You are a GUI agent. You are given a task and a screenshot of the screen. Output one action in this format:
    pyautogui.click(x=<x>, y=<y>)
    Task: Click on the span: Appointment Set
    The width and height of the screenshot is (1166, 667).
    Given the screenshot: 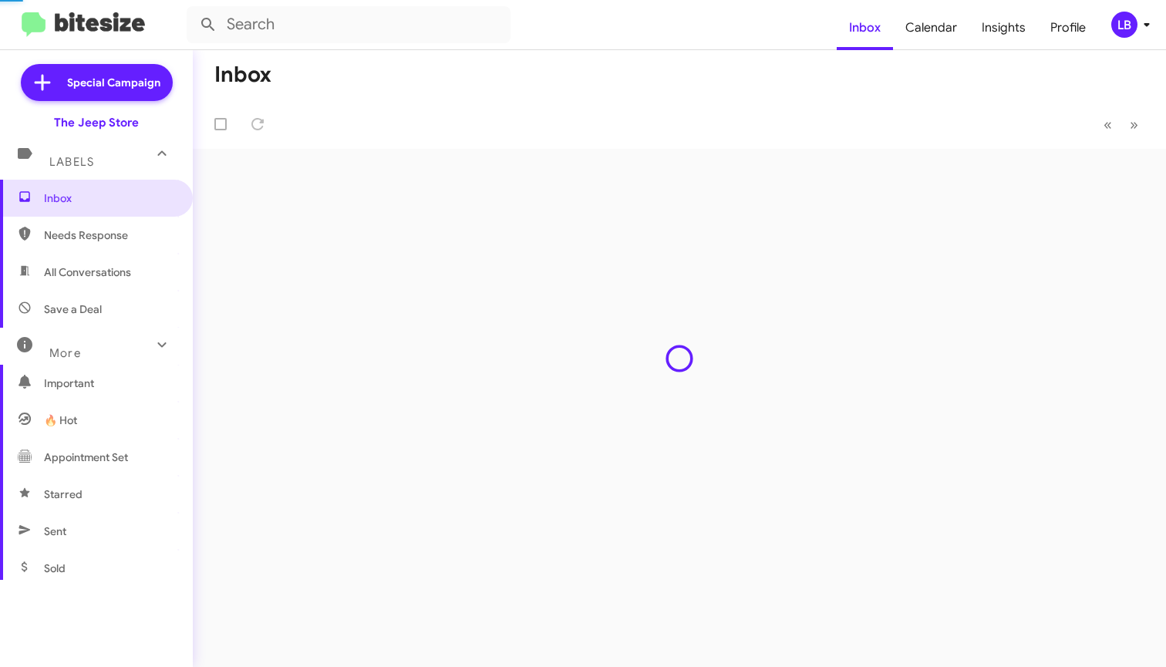 What is the action you would take?
    pyautogui.click(x=86, y=457)
    